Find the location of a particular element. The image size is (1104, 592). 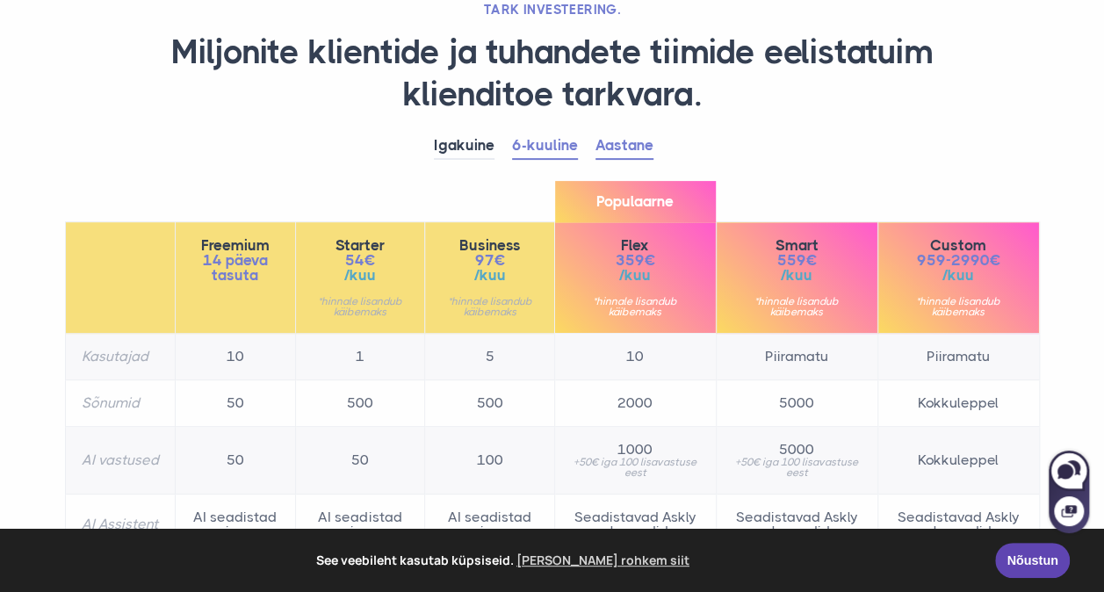

span: 959-2990€ is located at coordinates (958, 260).